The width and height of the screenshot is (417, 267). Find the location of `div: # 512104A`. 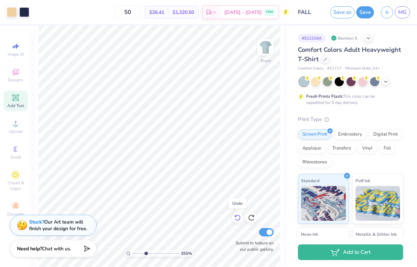

div: # 512104A is located at coordinates (312, 38).